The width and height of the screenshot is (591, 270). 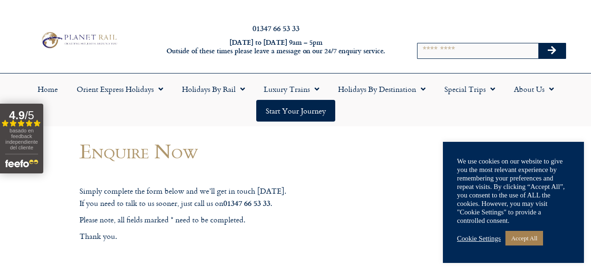 I want to click on a: Luxury Trains, so click(x=292, y=89).